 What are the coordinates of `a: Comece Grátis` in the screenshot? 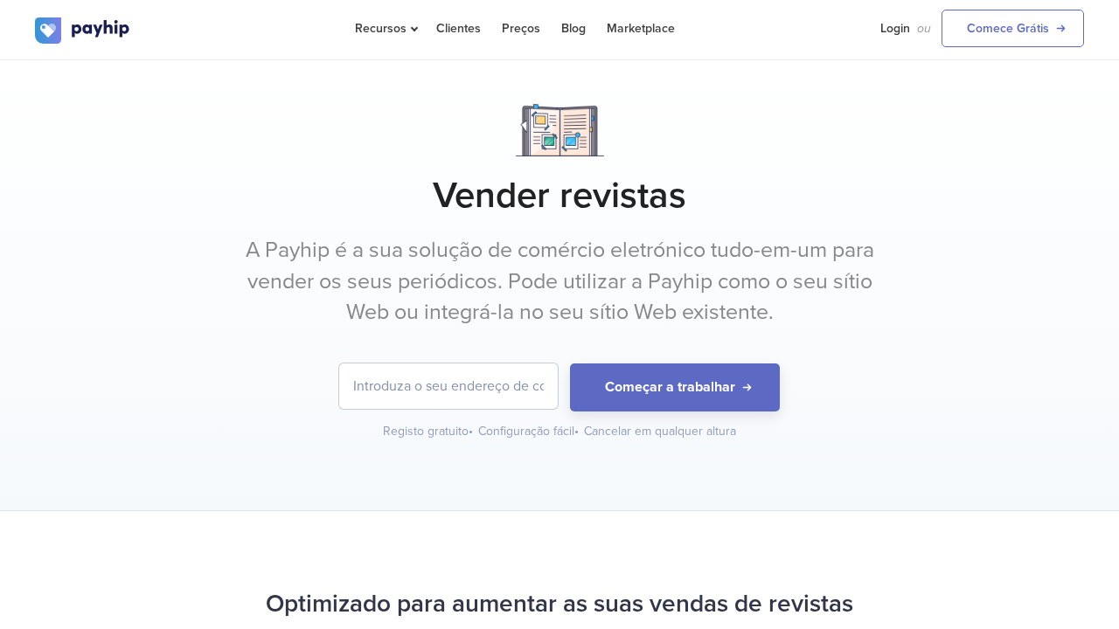 It's located at (1012, 28).